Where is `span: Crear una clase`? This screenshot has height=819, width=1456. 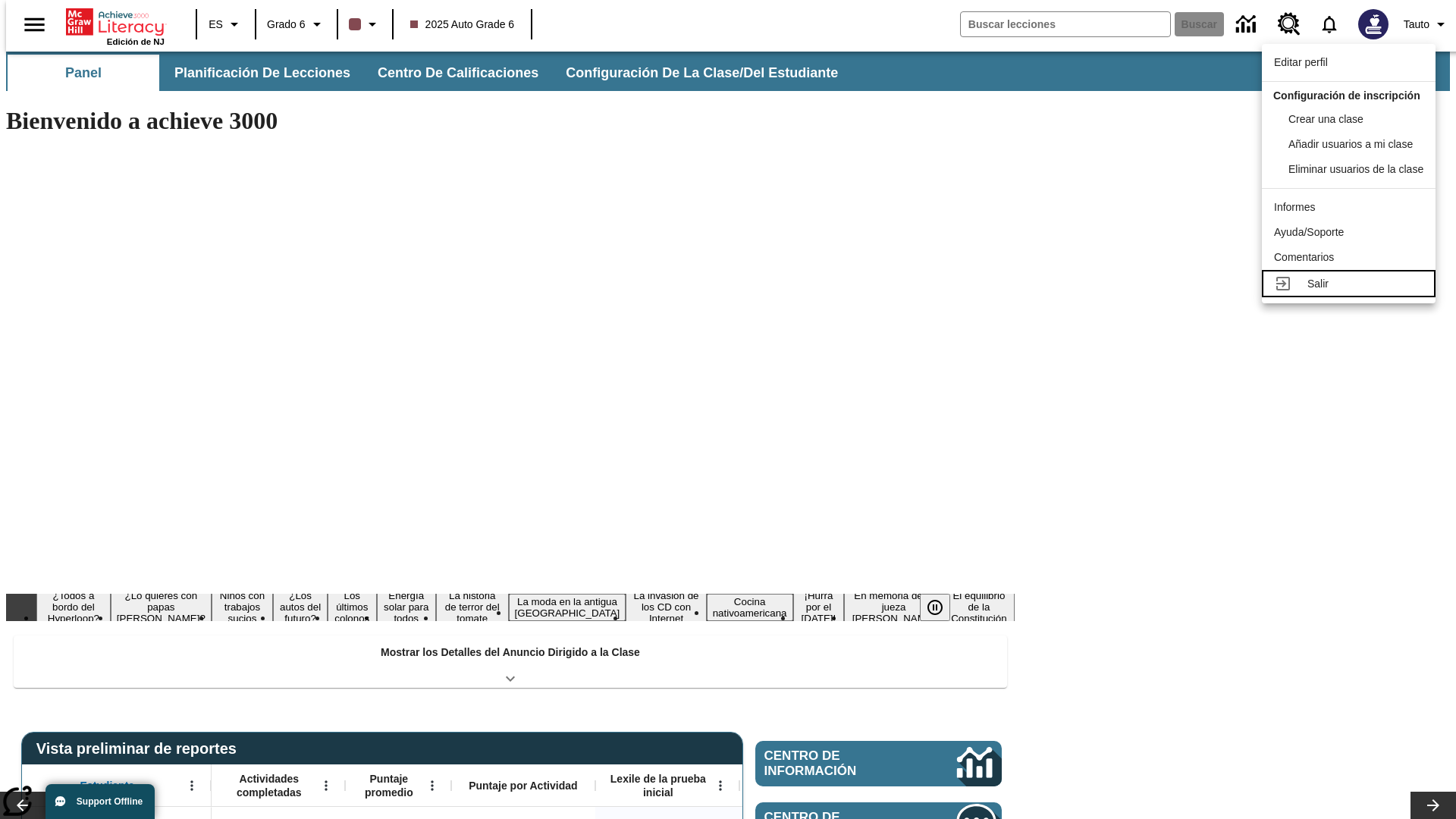 span: Crear una clase is located at coordinates (1326, 119).